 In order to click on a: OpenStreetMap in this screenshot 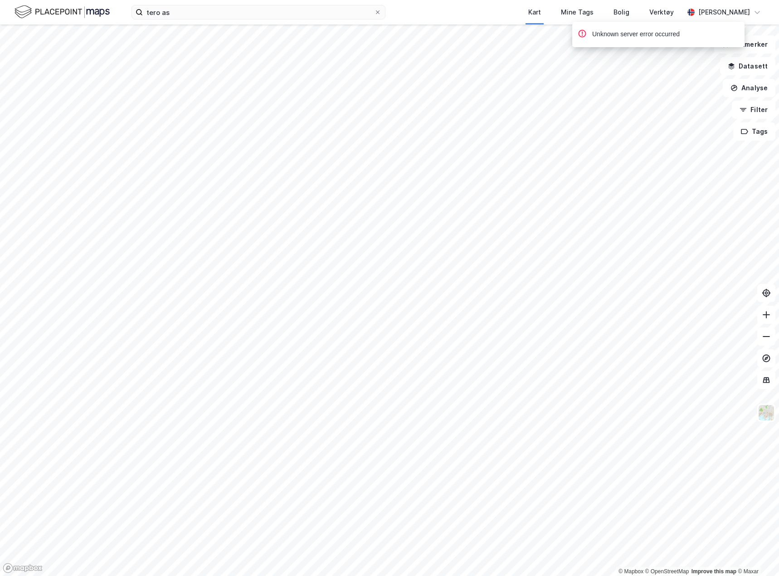, I will do `click(667, 571)`.